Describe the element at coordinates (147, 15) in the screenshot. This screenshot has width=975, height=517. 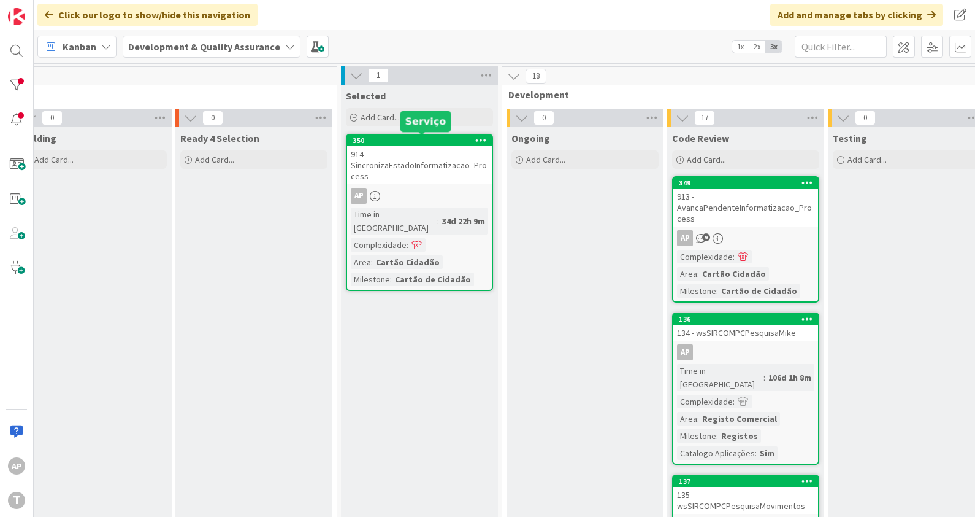
I see `div: Click our logo to show/hide this navigation` at that location.